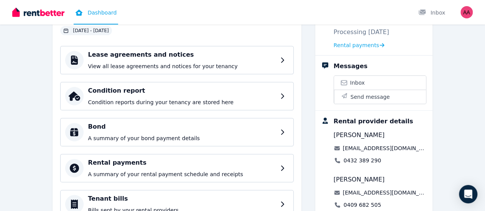 This screenshot has width=485, height=211. Describe the element at coordinates (467, 12) in the screenshot. I see `img: Ali Abbas` at that location.